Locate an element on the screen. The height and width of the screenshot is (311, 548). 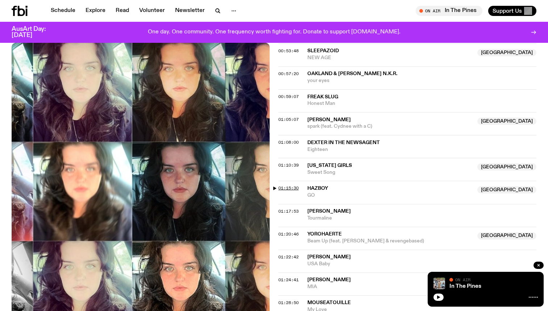
span: NEW AGE is located at coordinates (390, 58).